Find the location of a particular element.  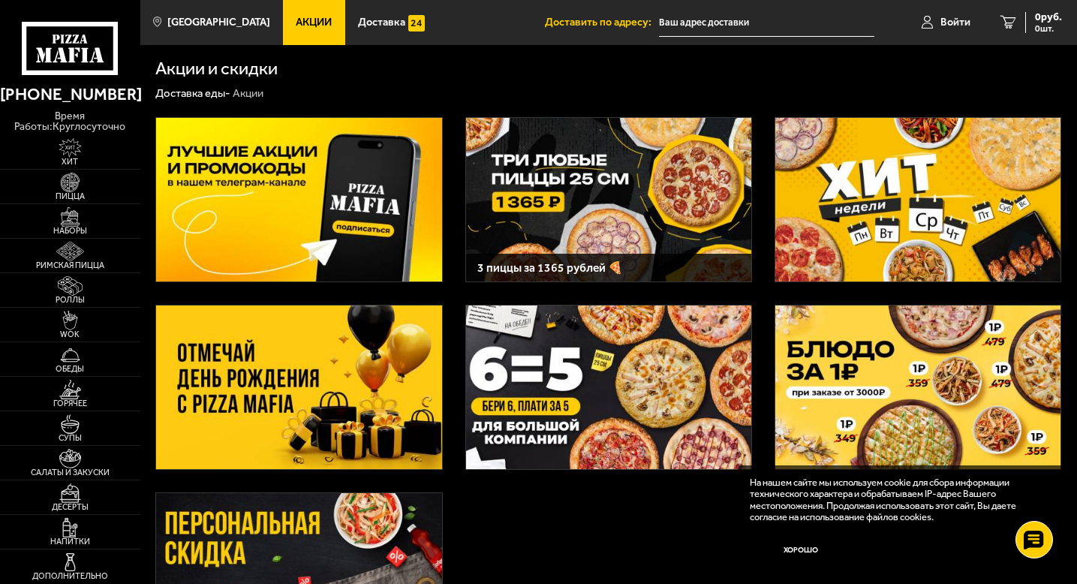

span: Доставить по адресу: is located at coordinates (602, 23).